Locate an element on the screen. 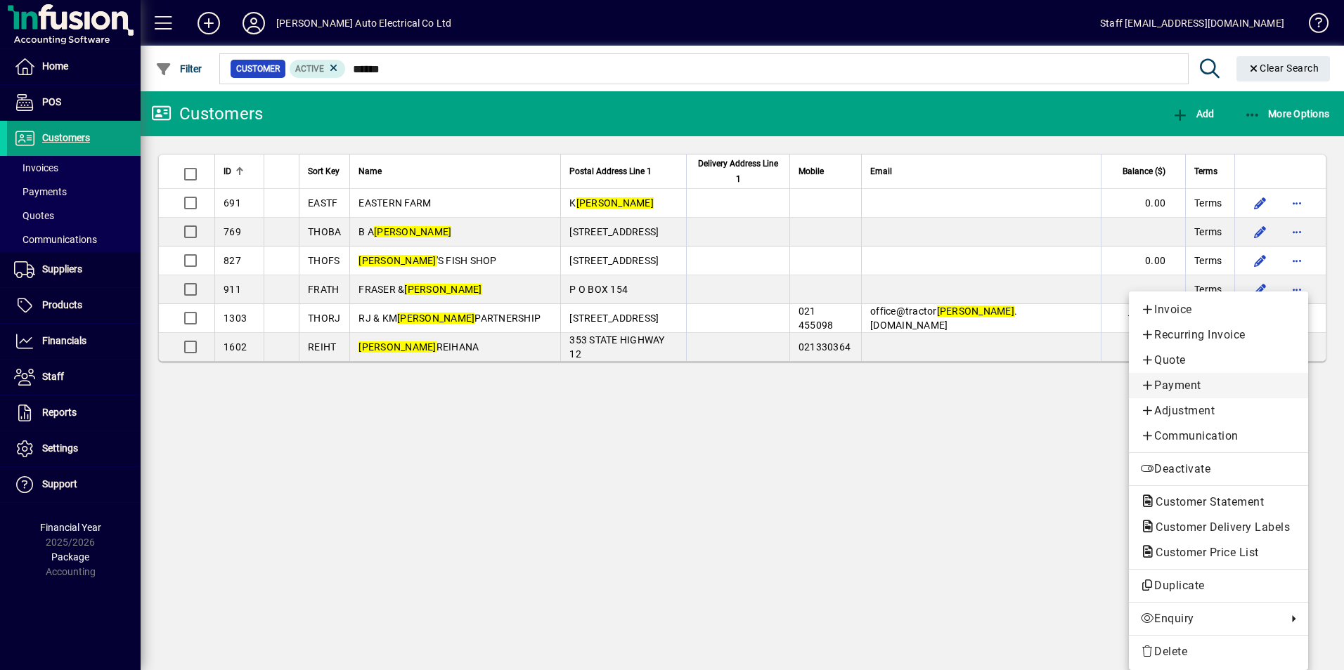  span: Payment is located at coordinates (1218, 386).